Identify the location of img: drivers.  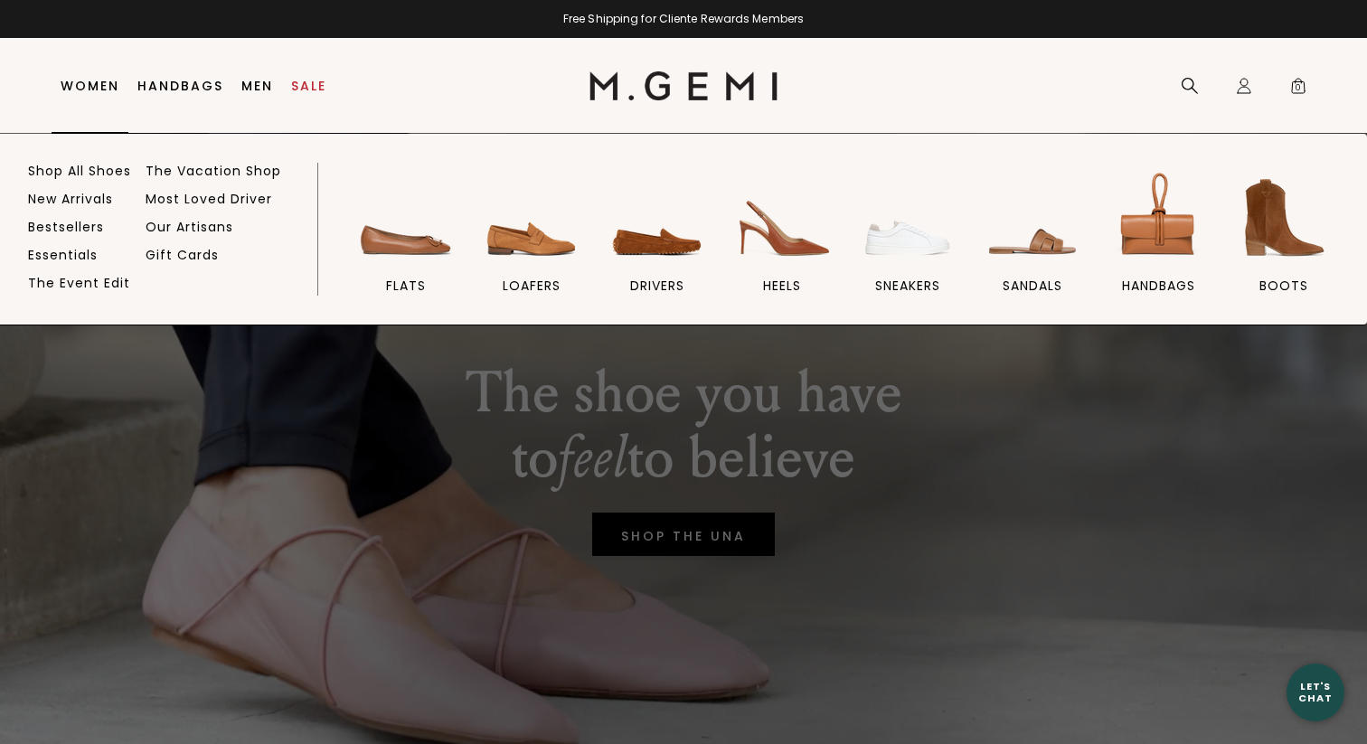
(657, 218).